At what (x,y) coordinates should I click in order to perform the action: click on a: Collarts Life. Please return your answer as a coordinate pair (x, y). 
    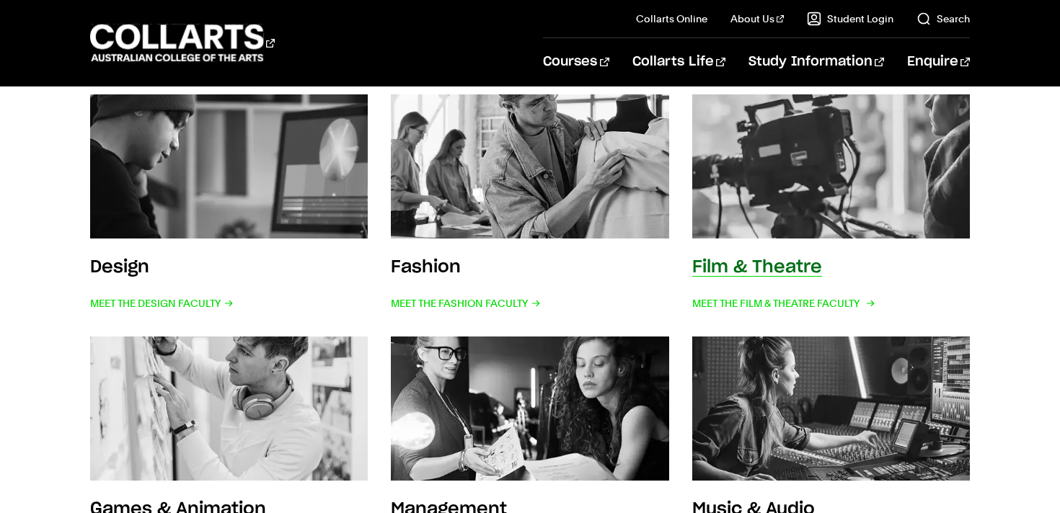
    Looking at the image, I should click on (678, 62).